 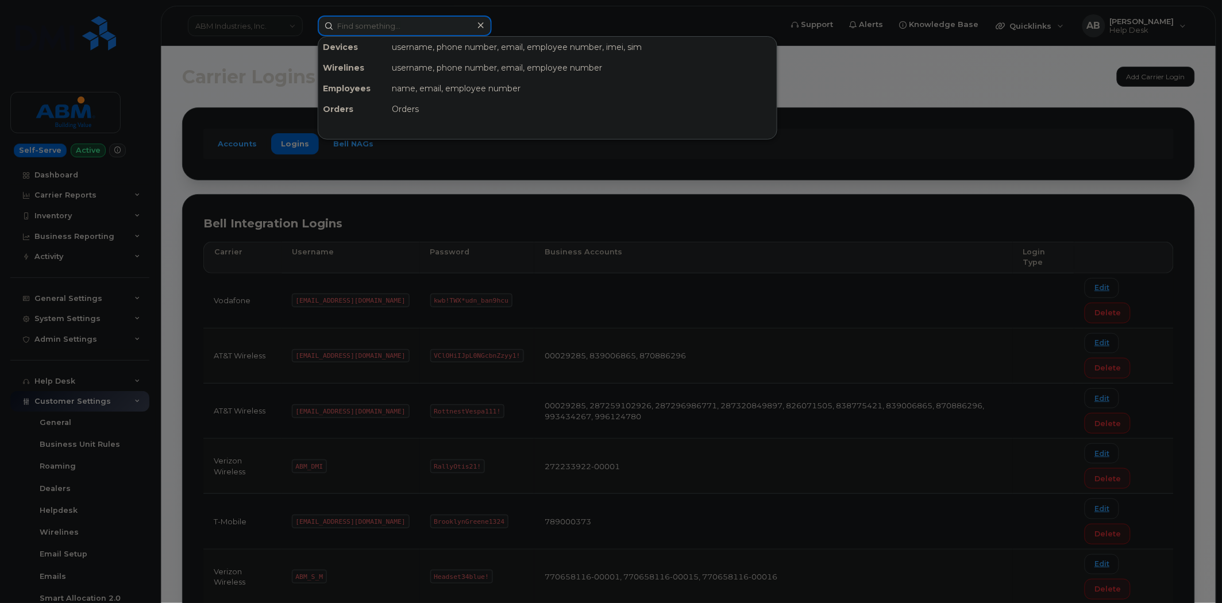 What do you see at coordinates (353, 88) in the screenshot?
I see `div: Employees` at bounding box center [353, 88].